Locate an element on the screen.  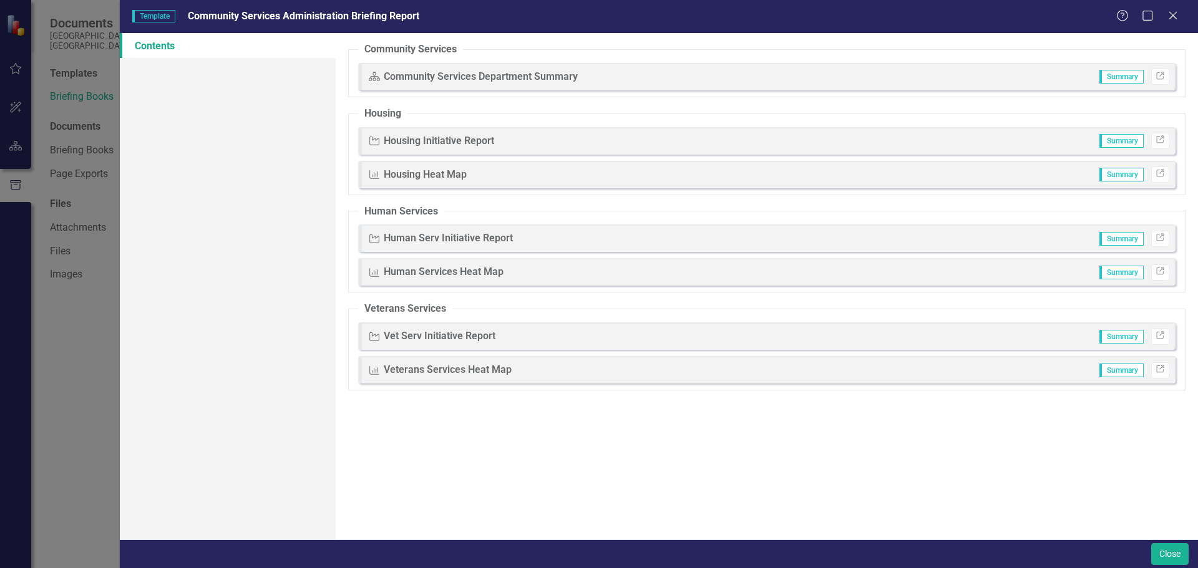
button: Close is located at coordinates (1170, 554).